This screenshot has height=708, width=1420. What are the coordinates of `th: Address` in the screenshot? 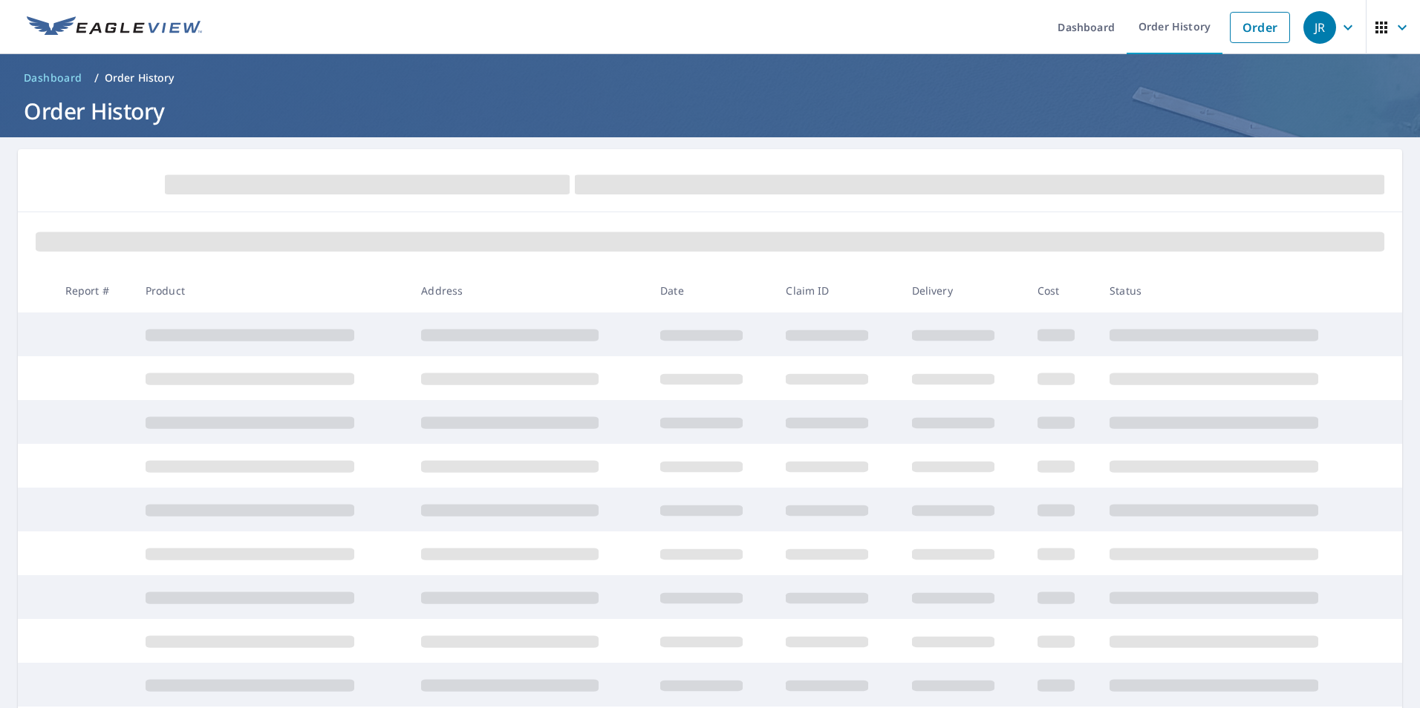 It's located at (529, 290).